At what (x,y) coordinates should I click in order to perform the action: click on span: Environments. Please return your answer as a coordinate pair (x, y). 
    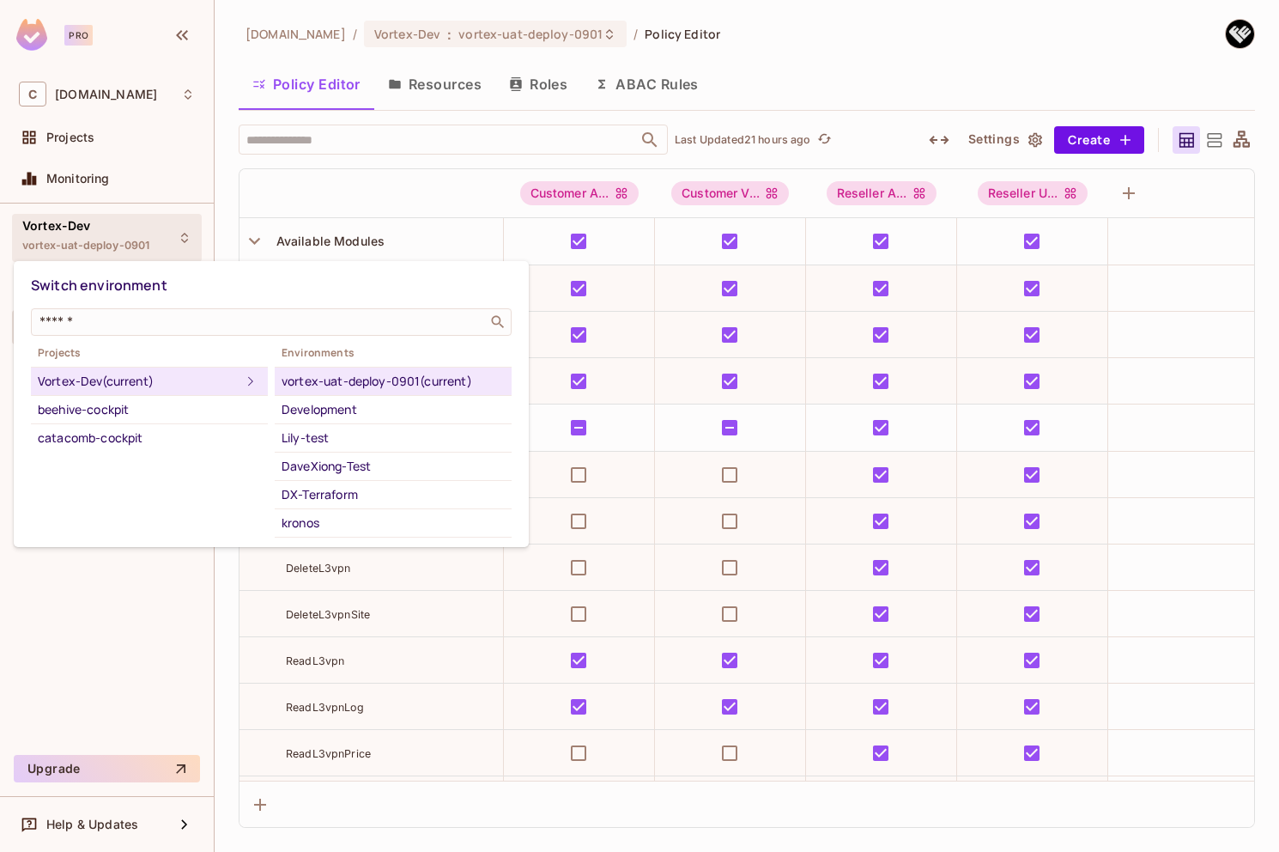
    Looking at the image, I should click on (393, 353).